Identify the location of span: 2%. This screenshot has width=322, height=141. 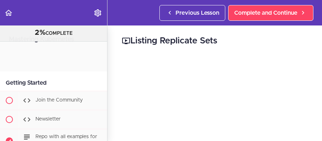
(40, 33).